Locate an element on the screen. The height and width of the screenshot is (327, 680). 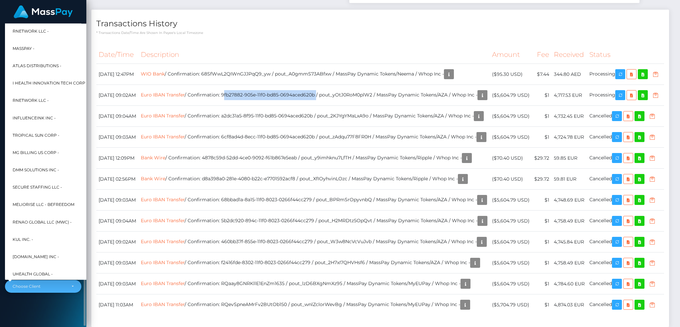
a: WIO Bank is located at coordinates (153, 74).